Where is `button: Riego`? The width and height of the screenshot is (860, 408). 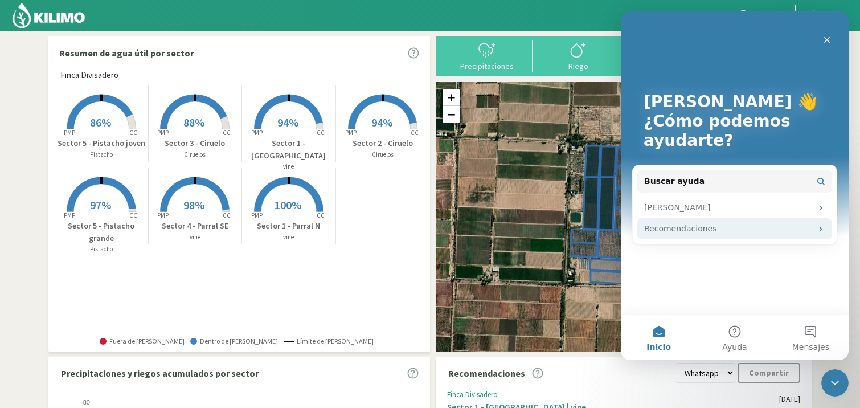
button: Riego is located at coordinates (578, 55).